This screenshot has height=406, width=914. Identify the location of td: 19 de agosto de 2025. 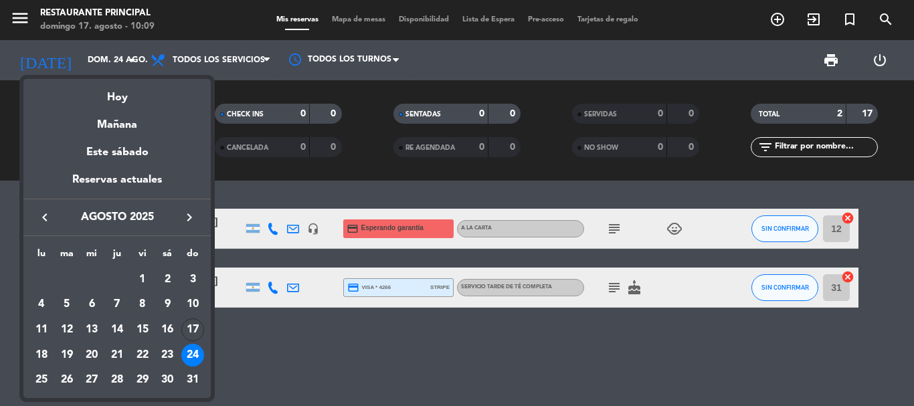
(67, 355).